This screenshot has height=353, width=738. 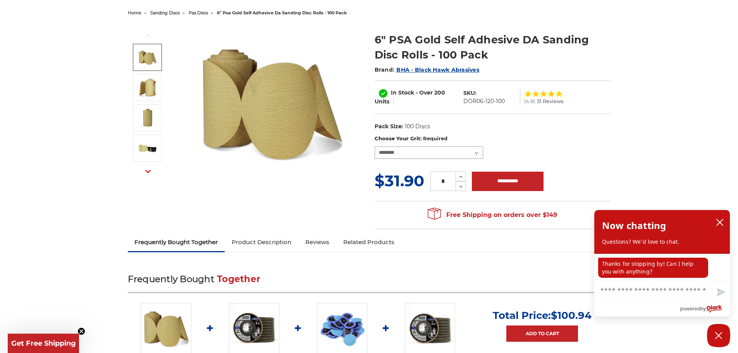 I want to click on span: 31 Reviews, so click(x=550, y=101).